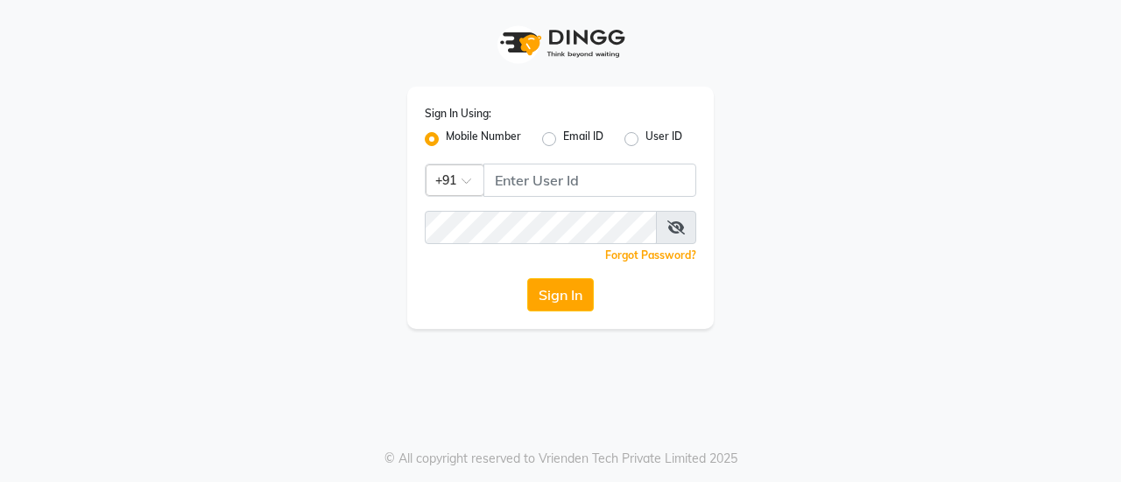 This screenshot has width=1121, height=482. What do you see at coordinates (560, 295) in the screenshot?
I see `button: Sign In` at bounding box center [560, 295].